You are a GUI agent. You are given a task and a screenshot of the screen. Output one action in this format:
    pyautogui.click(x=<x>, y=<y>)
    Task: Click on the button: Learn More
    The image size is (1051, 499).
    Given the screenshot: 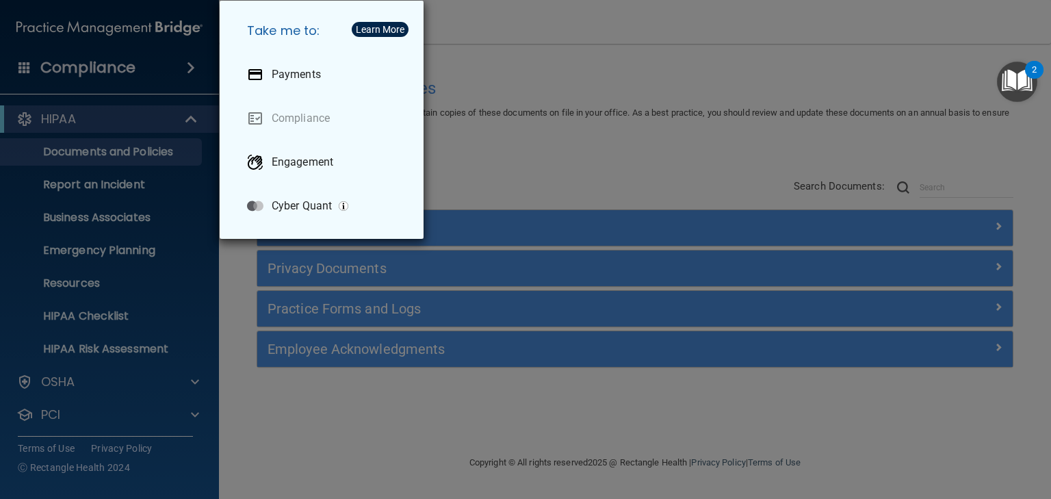 What is the action you would take?
    pyautogui.click(x=380, y=29)
    